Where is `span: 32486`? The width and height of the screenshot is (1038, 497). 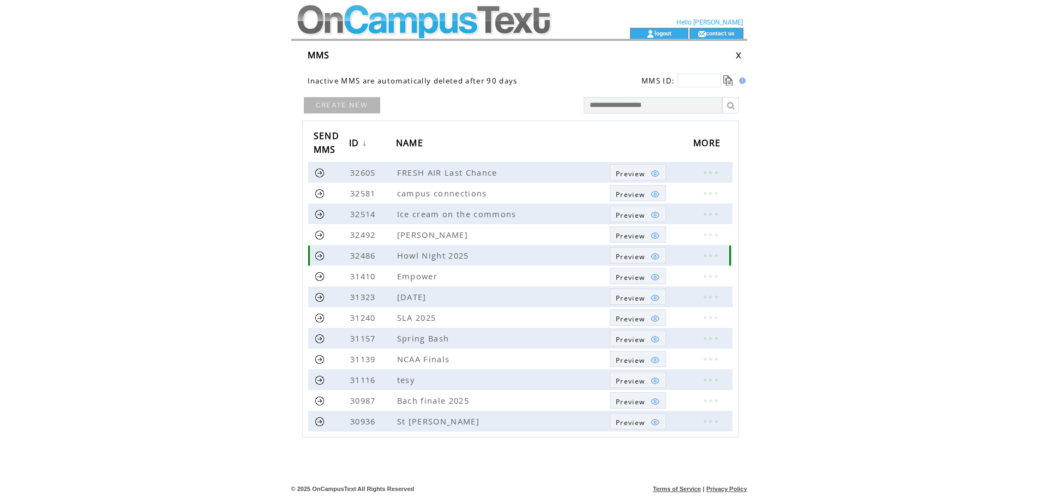 span: 32486 is located at coordinates (364, 255).